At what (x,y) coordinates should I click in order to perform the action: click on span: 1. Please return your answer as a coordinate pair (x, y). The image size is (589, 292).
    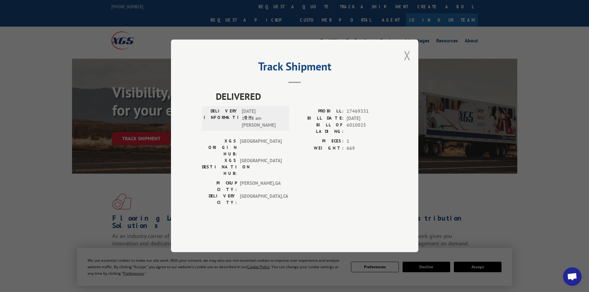
    Looking at the image, I should click on (367, 142).